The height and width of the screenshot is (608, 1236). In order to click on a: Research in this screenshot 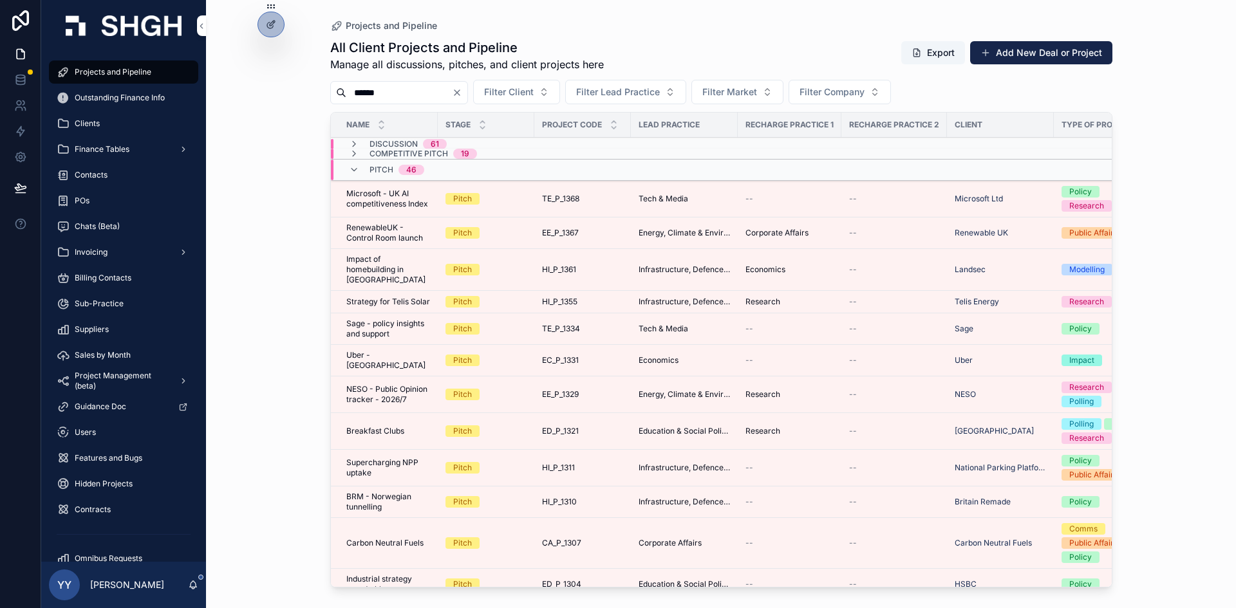, I will do `click(789, 395)`.